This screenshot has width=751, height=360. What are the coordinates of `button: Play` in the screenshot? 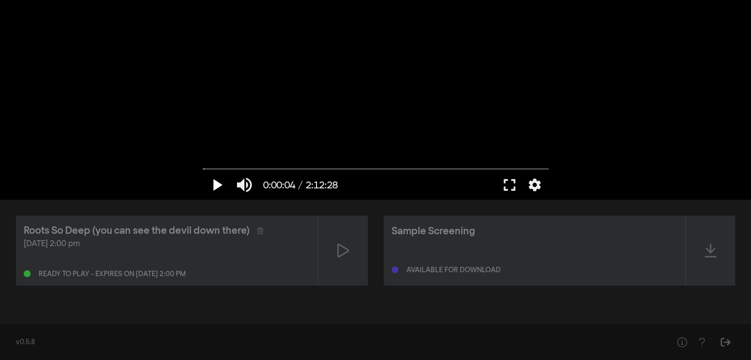 It's located at (217, 185).